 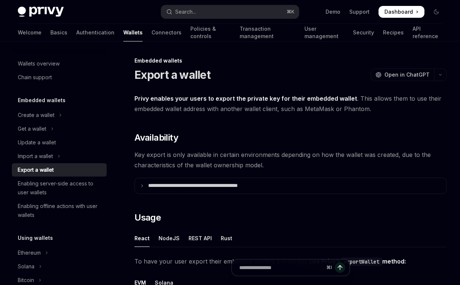 What do you see at coordinates (35, 77) in the screenshot?
I see `div: Chain support` at bounding box center [35, 77].